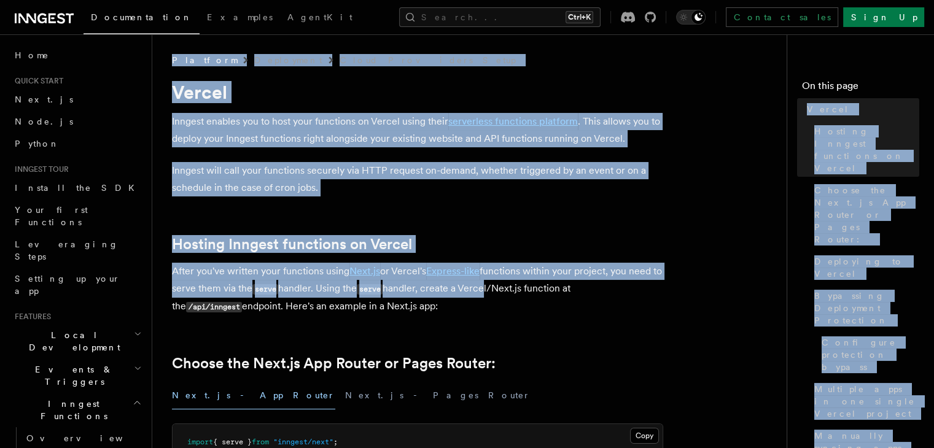 This screenshot has height=448, width=934. Describe the element at coordinates (205, 60) in the screenshot. I see `span: Platform` at that location.